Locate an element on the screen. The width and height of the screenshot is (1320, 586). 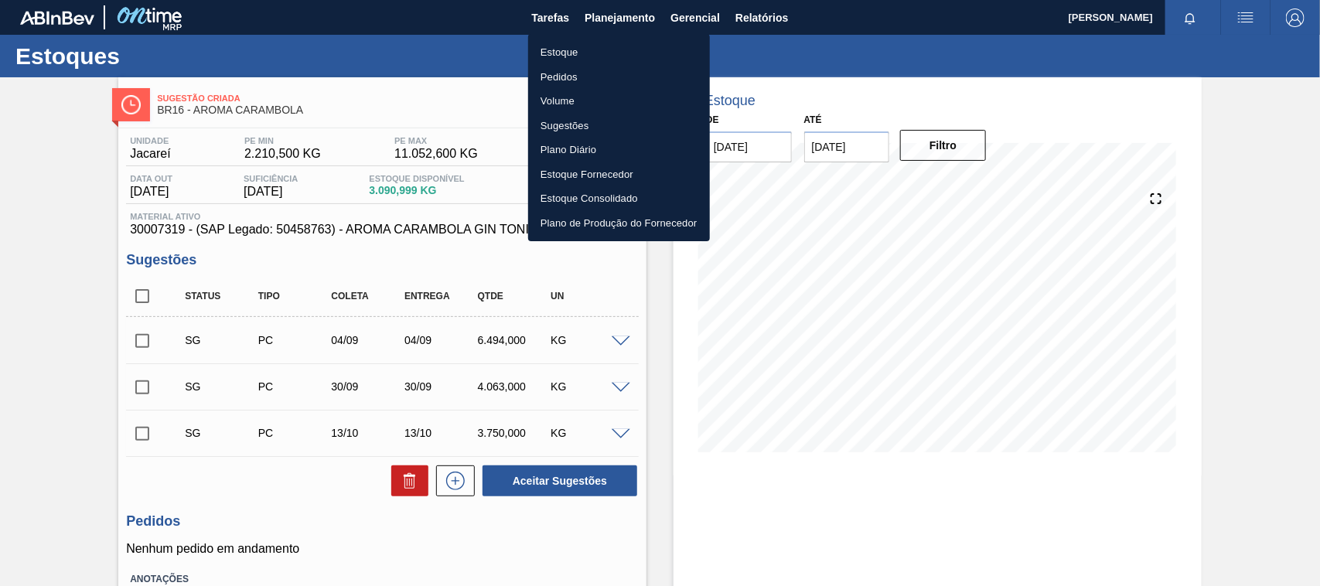
li: Volume is located at coordinates (619, 101).